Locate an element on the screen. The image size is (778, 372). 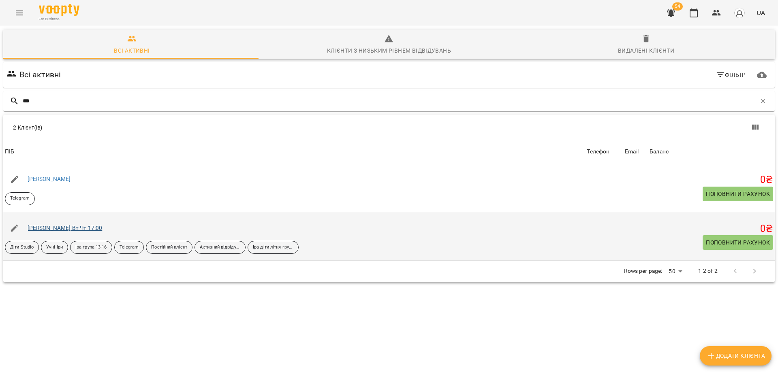
div: Баланс is located at coordinates (659, 152).